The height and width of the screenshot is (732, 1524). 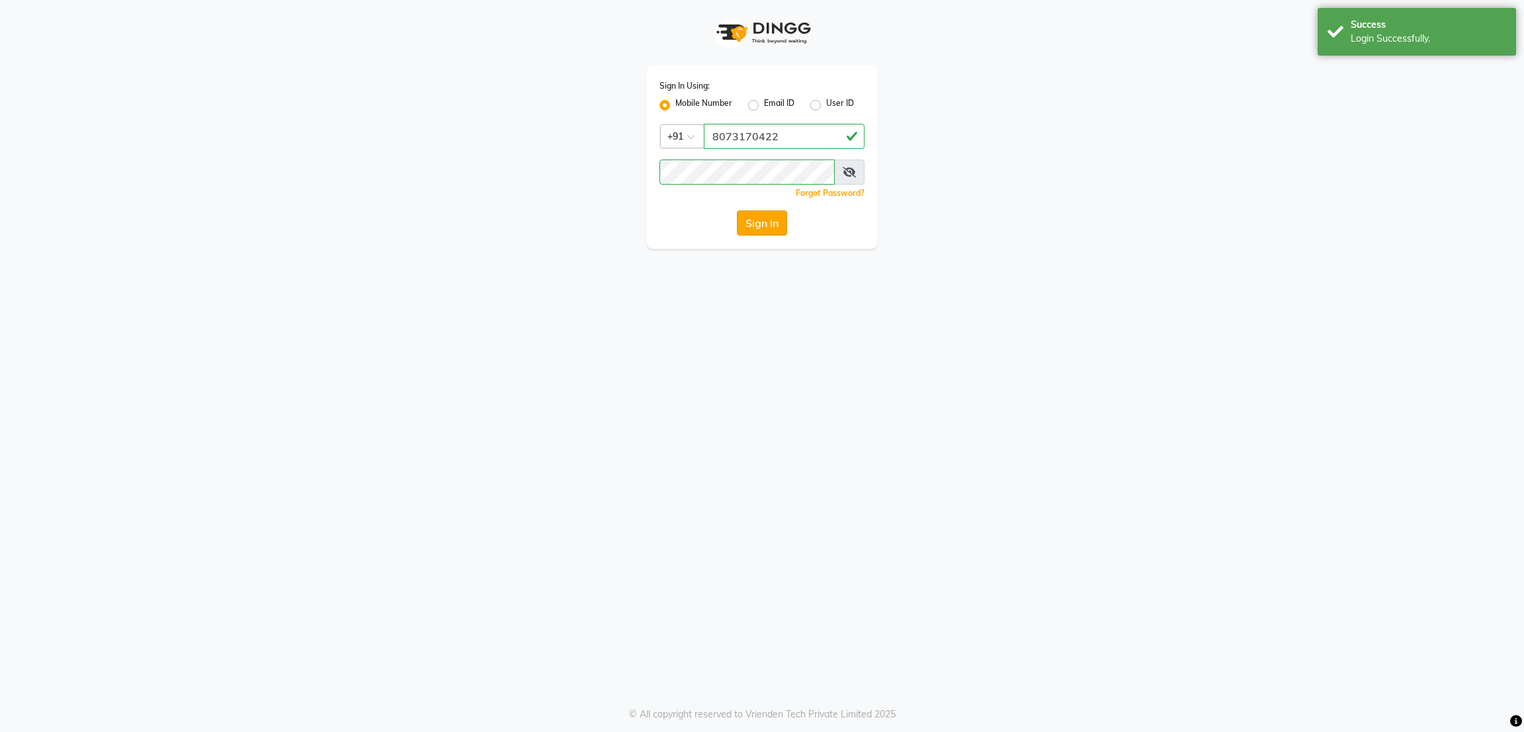 I want to click on div: Success, so click(x=1428, y=24).